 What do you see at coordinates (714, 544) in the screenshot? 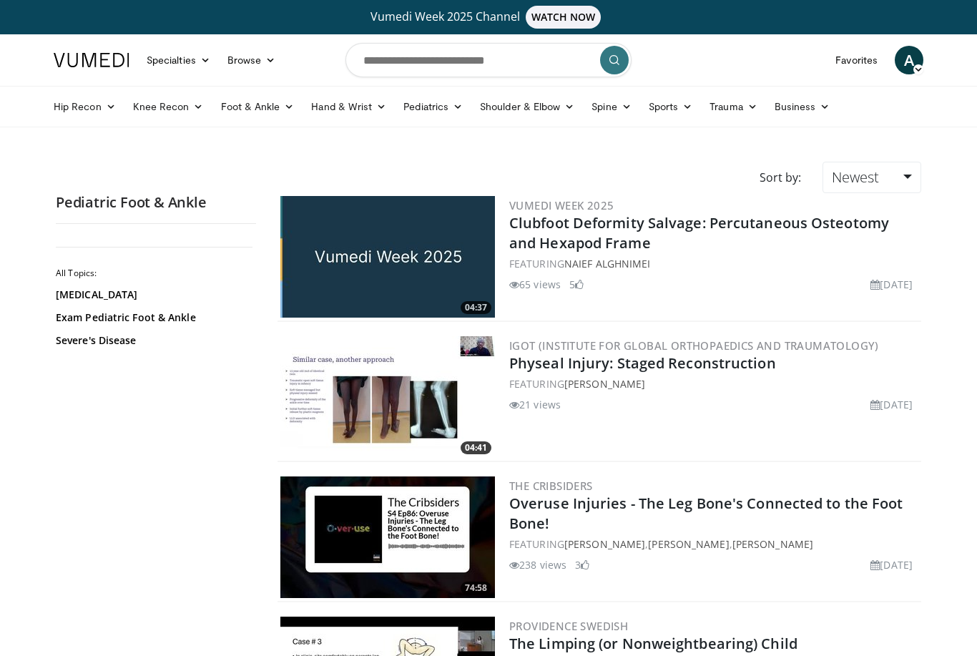
I see `div: FEATURING , ,` at bounding box center [714, 544].